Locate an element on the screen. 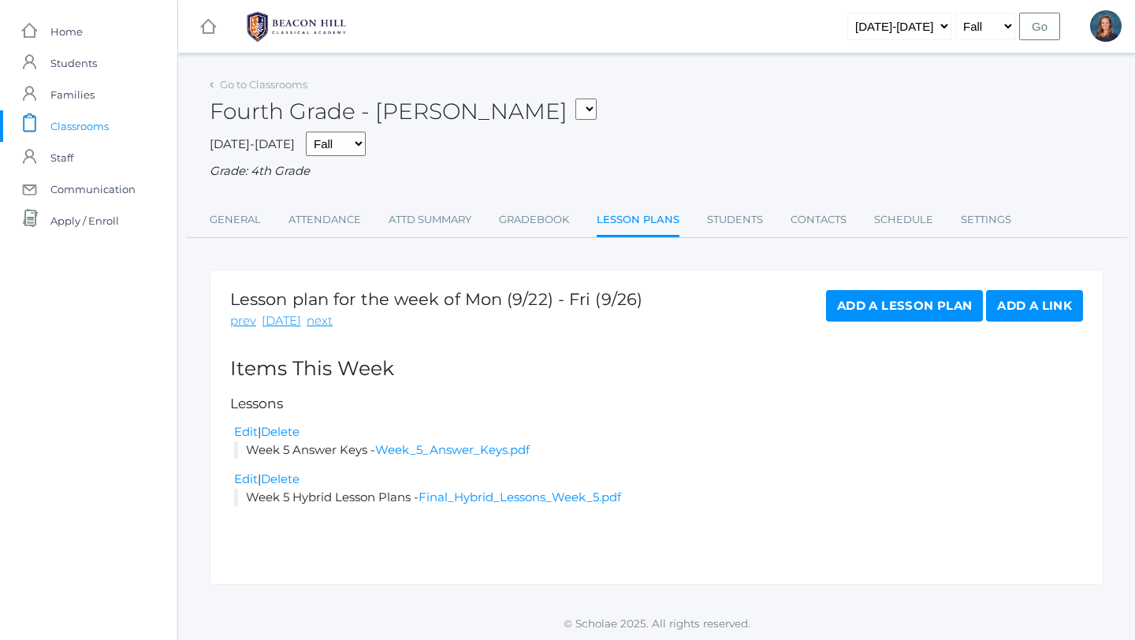  a: Attd Summary is located at coordinates (430, 220).